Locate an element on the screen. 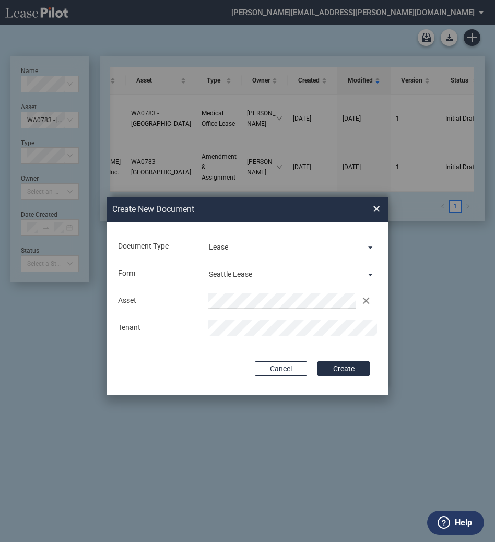 The height and width of the screenshot is (542, 495). md-select: Lease Form: Seattle Lease is located at coordinates (292, 274).